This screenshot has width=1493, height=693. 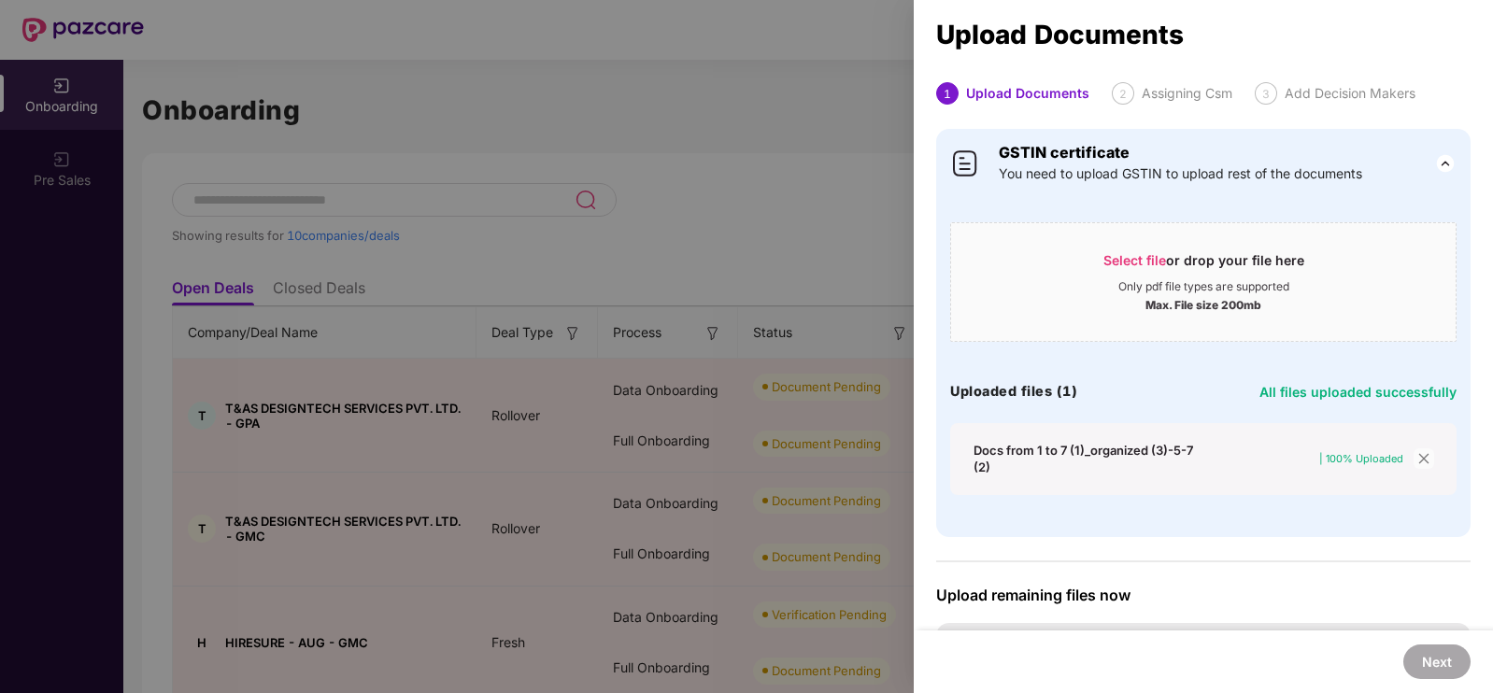 What do you see at coordinates (965, 164) in the screenshot?
I see `img: svg+xml;base64,PHN2ZyB4bWxucz0iaHR0cDovL3d3dy53My5vcmcvMjAwMC9zdmciIHdpZHRoPSI0MCIgaGVpZ2h0PSI0MC...` at bounding box center [965, 164].